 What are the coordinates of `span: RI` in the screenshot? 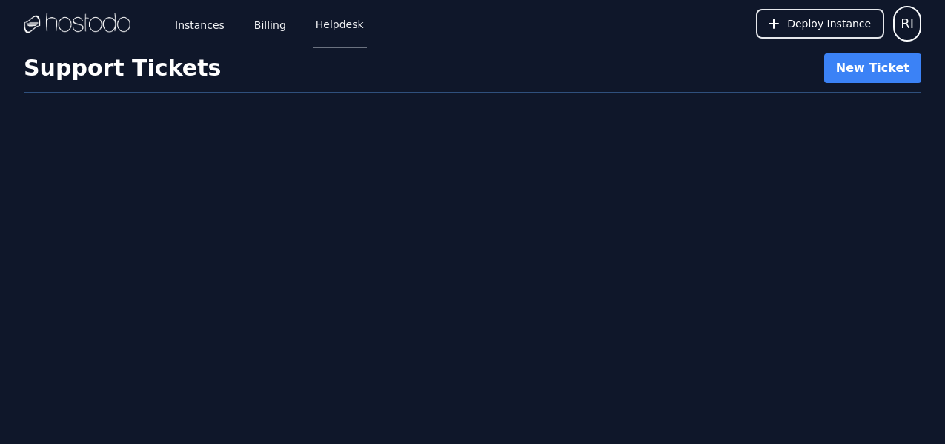 It's located at (907, 24).